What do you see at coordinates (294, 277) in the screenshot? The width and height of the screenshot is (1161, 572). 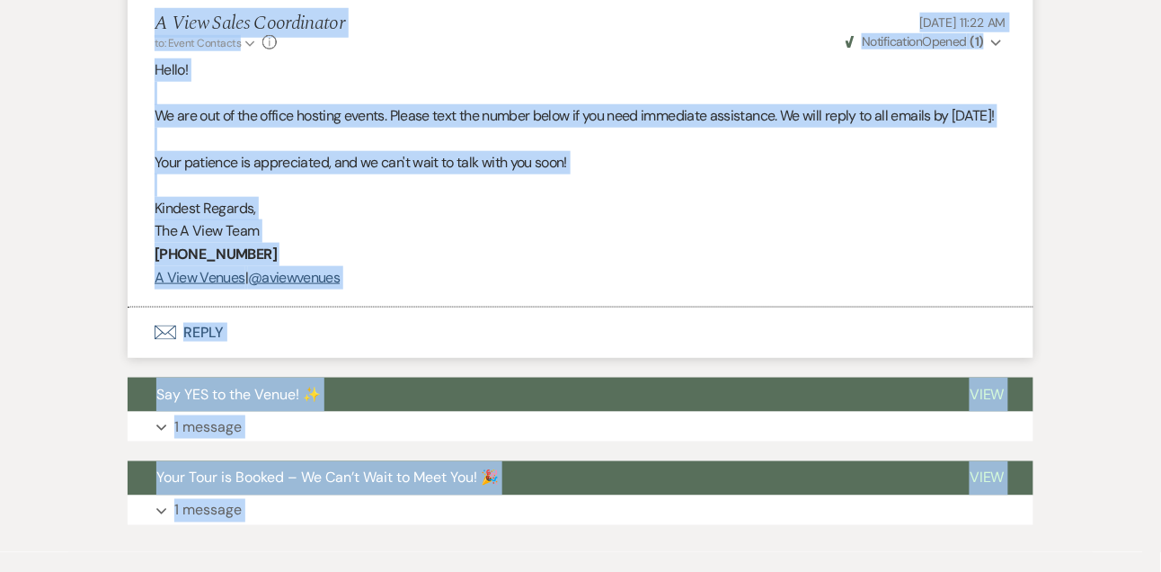 I see `a: @aviewvenues` at bounding box center [294, 277].